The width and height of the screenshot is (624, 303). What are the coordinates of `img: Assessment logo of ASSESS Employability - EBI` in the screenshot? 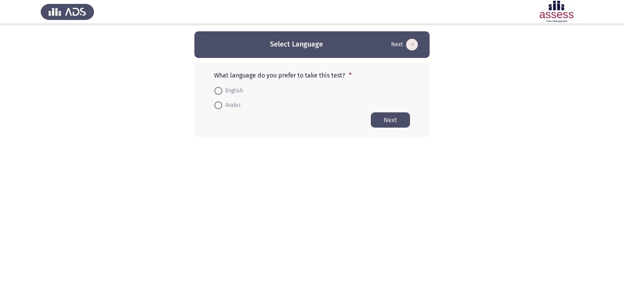 It's located at (556, 12).